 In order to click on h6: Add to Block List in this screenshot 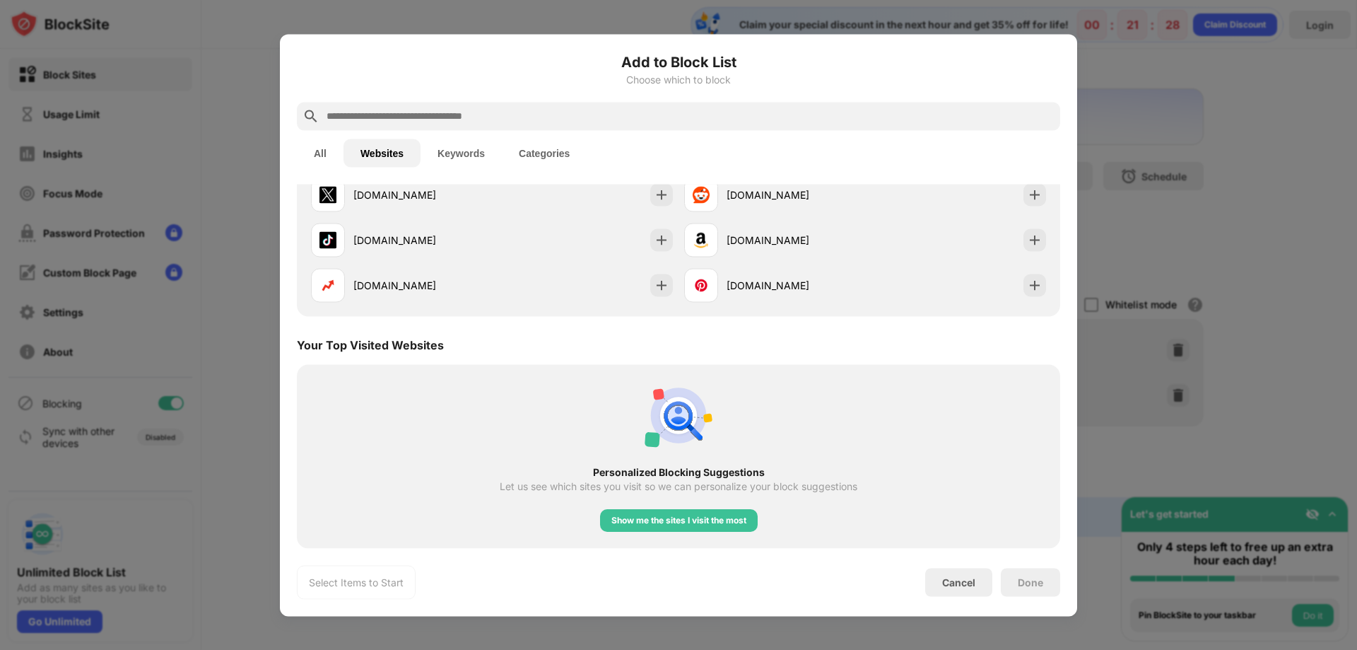, I will do `click(679, 62)`.